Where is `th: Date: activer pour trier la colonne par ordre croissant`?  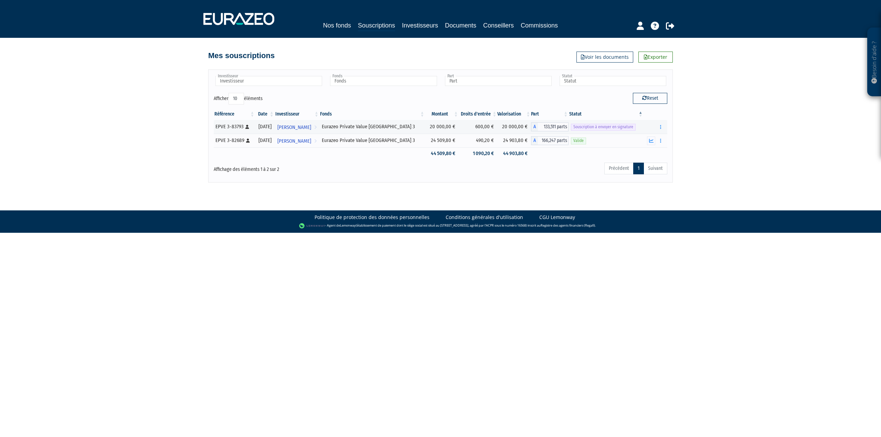 th: Date: activer pour trier la colonne par ordre croissant is located at coordinates (265, 114).